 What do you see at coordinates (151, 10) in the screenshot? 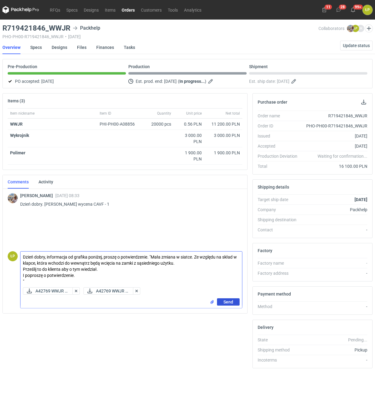
I see `a: Customers` at bounding box center [151, 10].